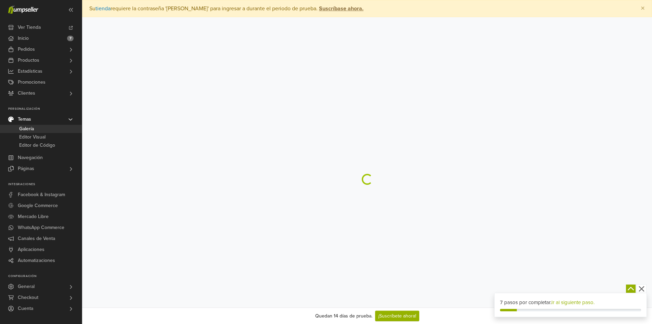 The width and height of the screenshot is (652, 324). I want to click on div: Quedan 14 días de prueba., so click(344, 315).